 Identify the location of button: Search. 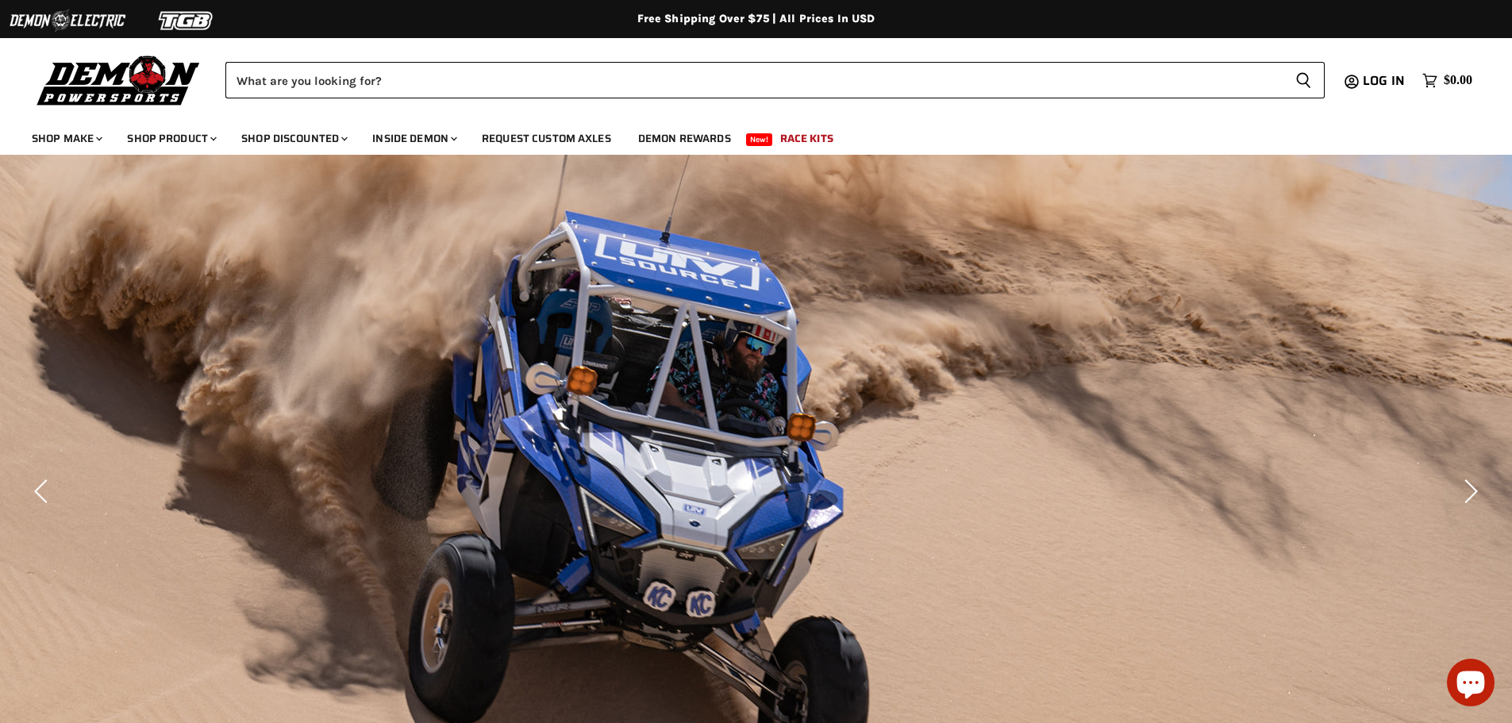
(1303, 80).